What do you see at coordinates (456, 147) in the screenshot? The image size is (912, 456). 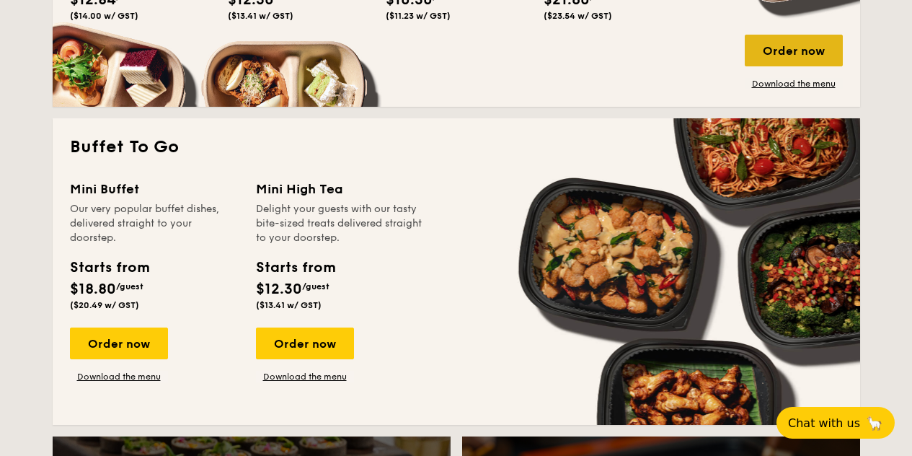 I see `h2: Buffet To Go` at bounding box center [456, 147].